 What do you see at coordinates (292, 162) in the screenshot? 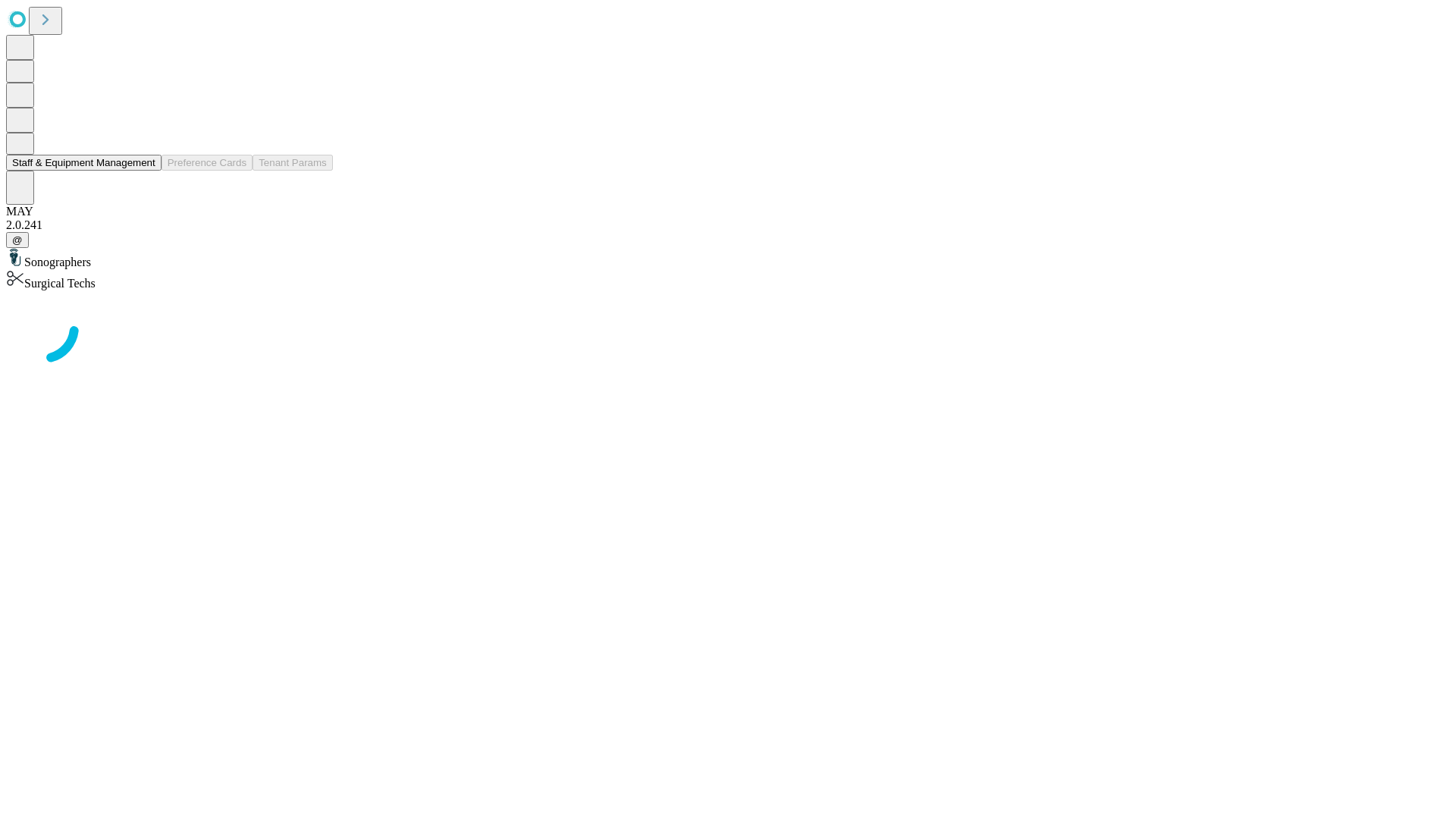
I see `button: Tenant Params` at bounding box center [292, 162].